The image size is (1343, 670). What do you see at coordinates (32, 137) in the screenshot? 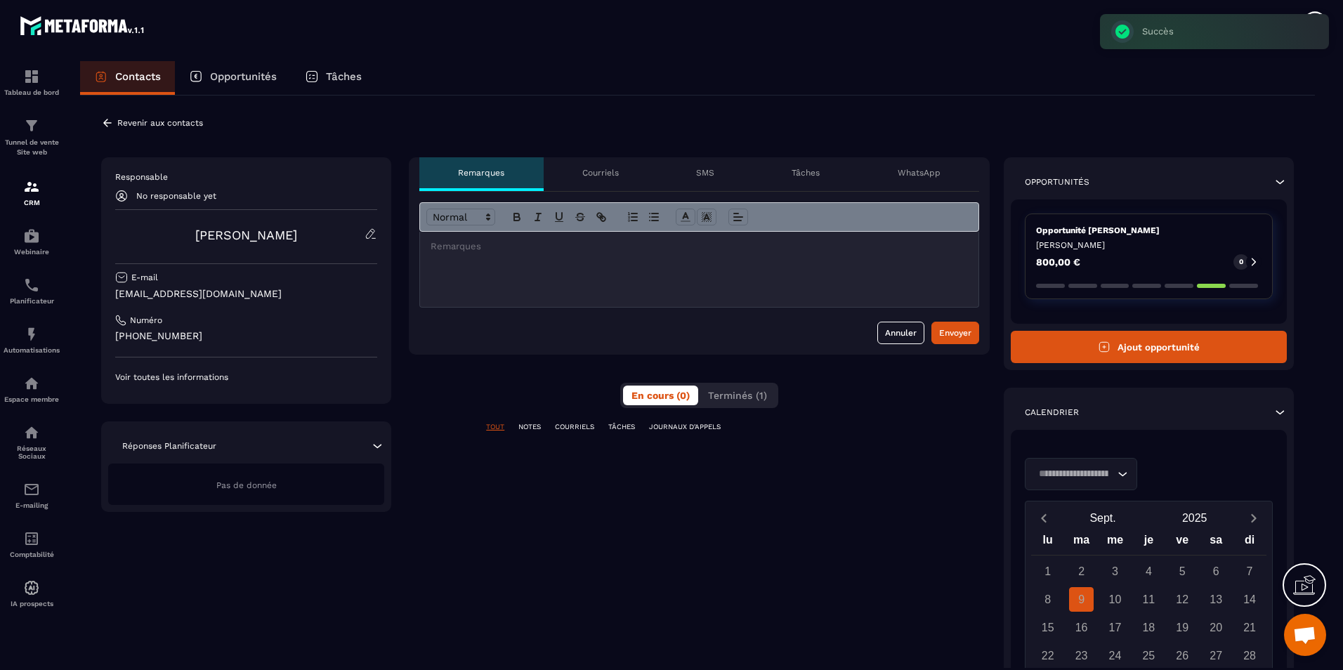
I see `a: formationformationTunnel de vente Site web` at bounding box center [32, 137].